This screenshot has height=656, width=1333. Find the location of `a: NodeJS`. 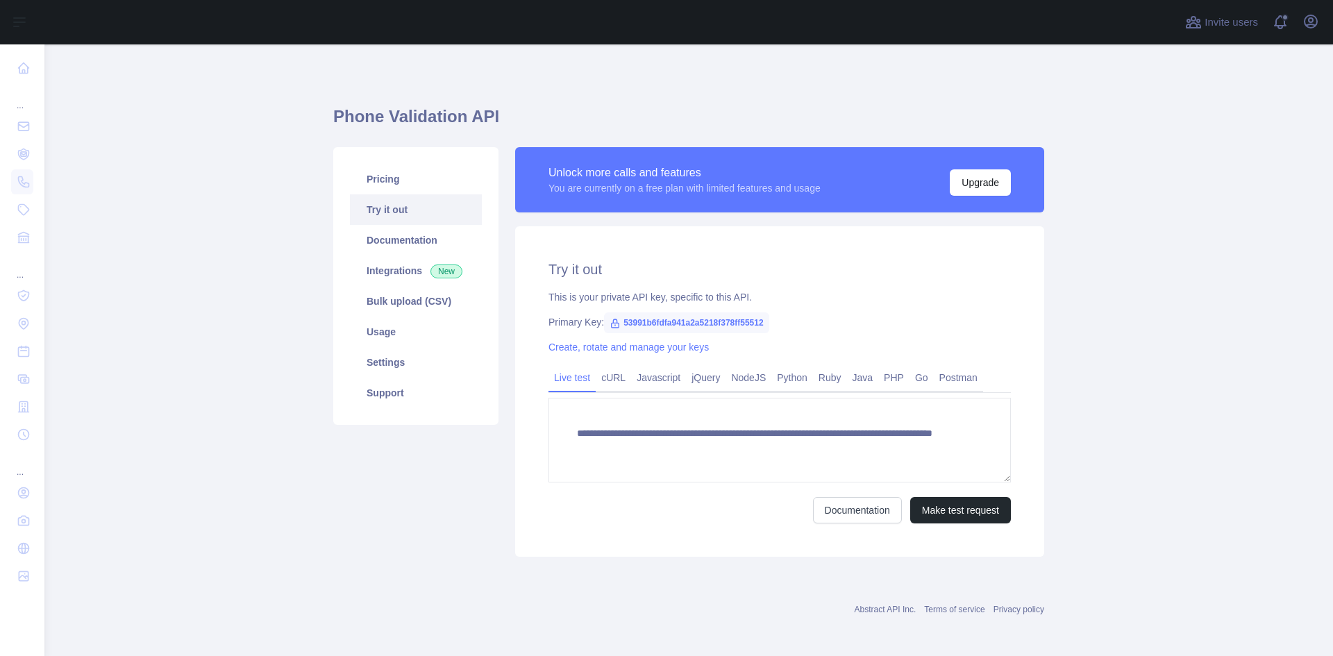

a: NodeJS is located at coordinates (749, 378).